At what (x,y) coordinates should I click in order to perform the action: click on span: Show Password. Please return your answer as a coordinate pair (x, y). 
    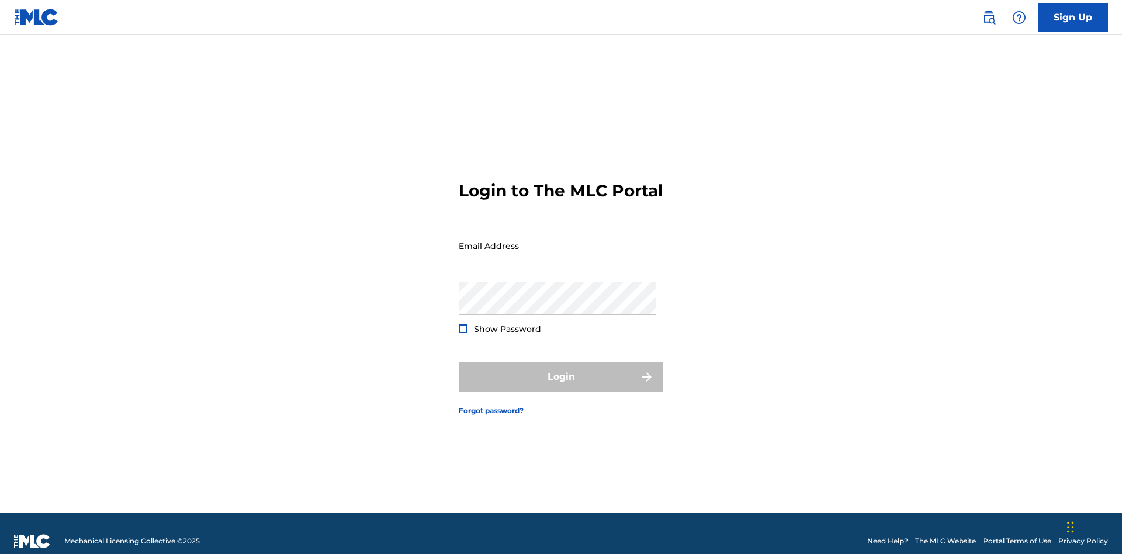
    Looking at the image, I should click on (507, 329).